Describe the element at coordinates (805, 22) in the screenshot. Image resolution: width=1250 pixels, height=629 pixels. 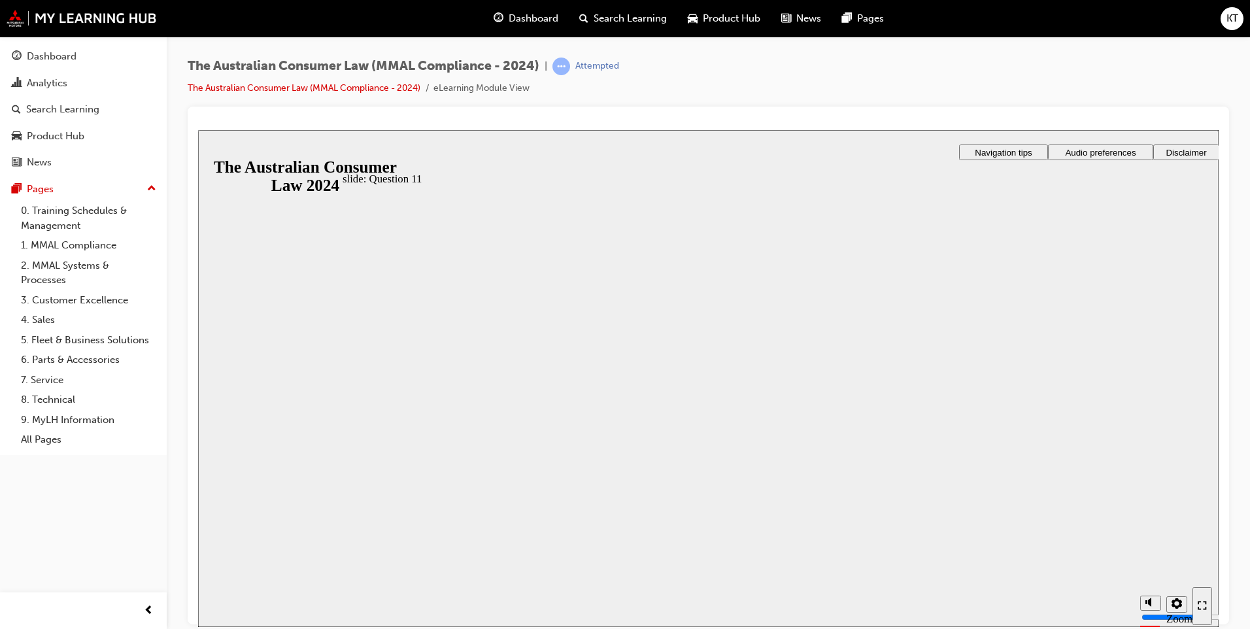
I see `span: Navigation tips` at that location.